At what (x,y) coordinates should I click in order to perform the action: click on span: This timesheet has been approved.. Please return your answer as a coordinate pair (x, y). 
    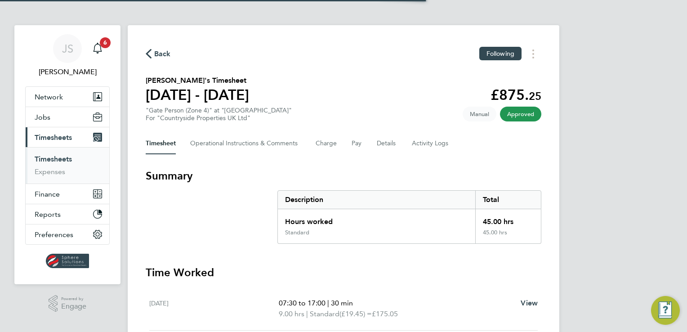
    Looking at the image, I should click on (520, 114).